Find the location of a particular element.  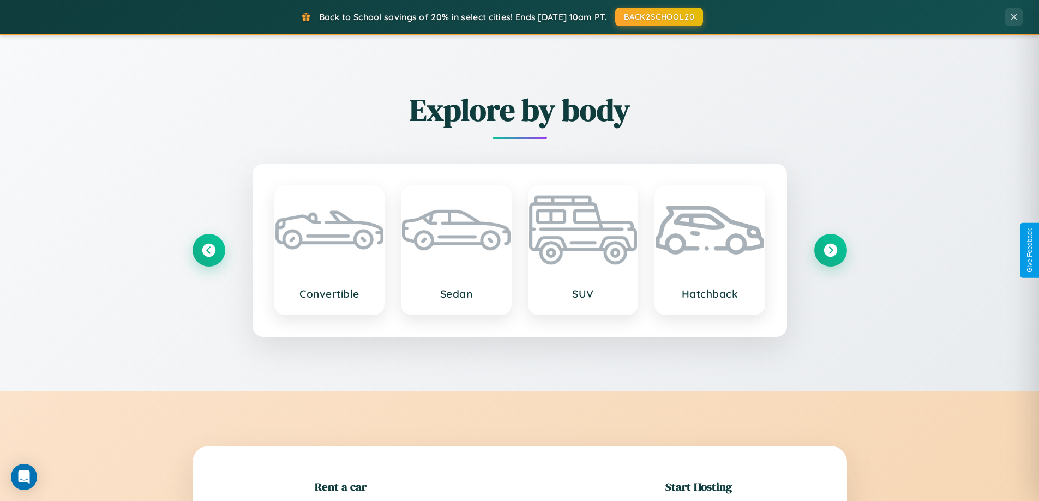

h2: Rent a car is located at coordinates (340, 486).